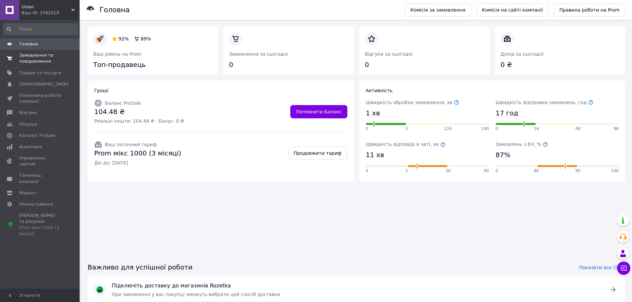  What do you see at coordinates (46, 7) in the screenshot?
I see `span: Union` at bounding box center [46, 7].